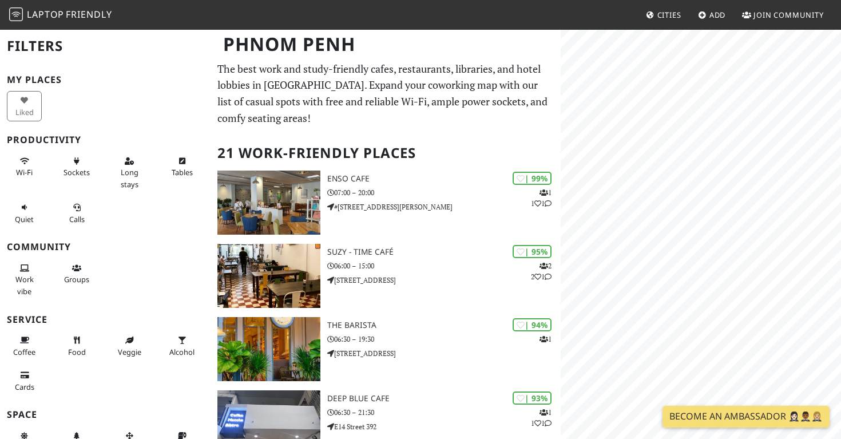 Image resolution: width=841 pixels, height=439 pixels. Describe the element at coordinates (24, 219) in the screenshot. I see `span: Quiet` at that location.